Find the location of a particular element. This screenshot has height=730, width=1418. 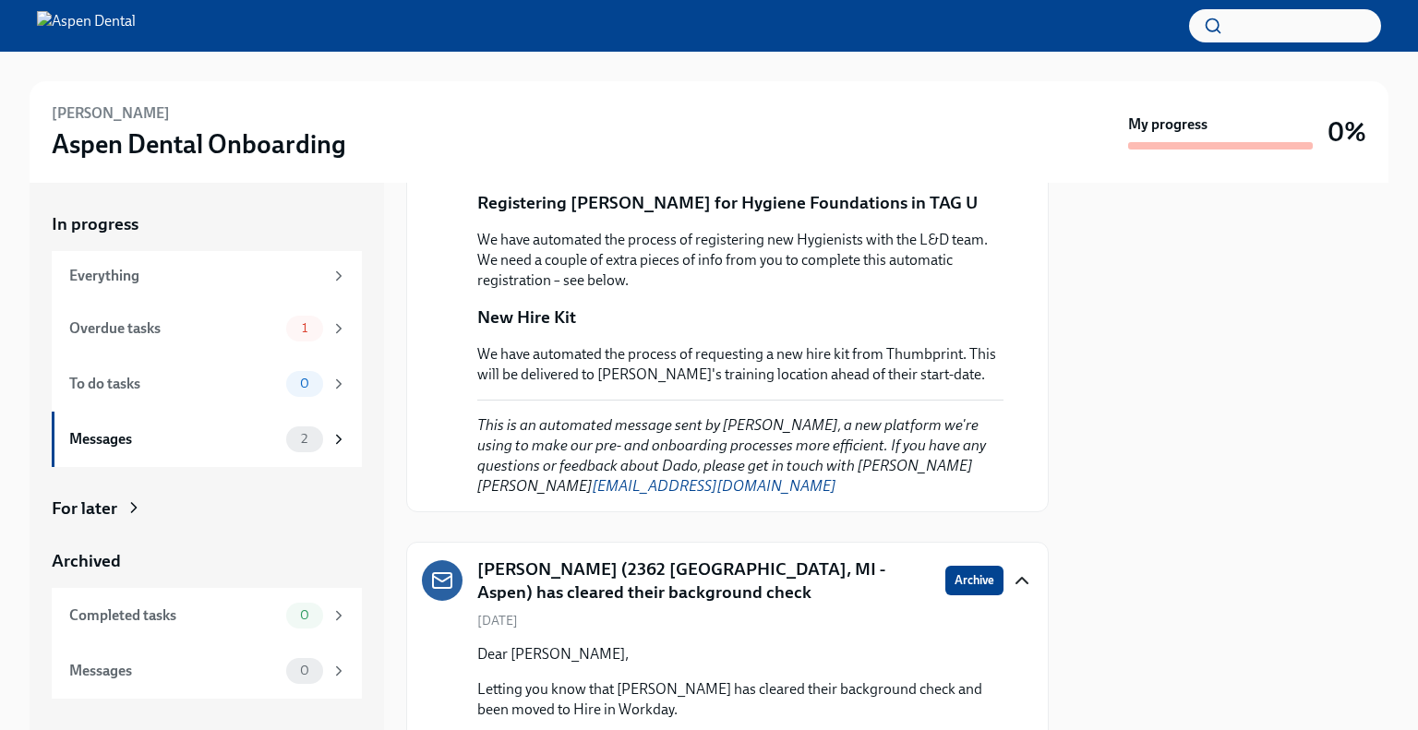

a: For later is located at coordinates (207, 509).